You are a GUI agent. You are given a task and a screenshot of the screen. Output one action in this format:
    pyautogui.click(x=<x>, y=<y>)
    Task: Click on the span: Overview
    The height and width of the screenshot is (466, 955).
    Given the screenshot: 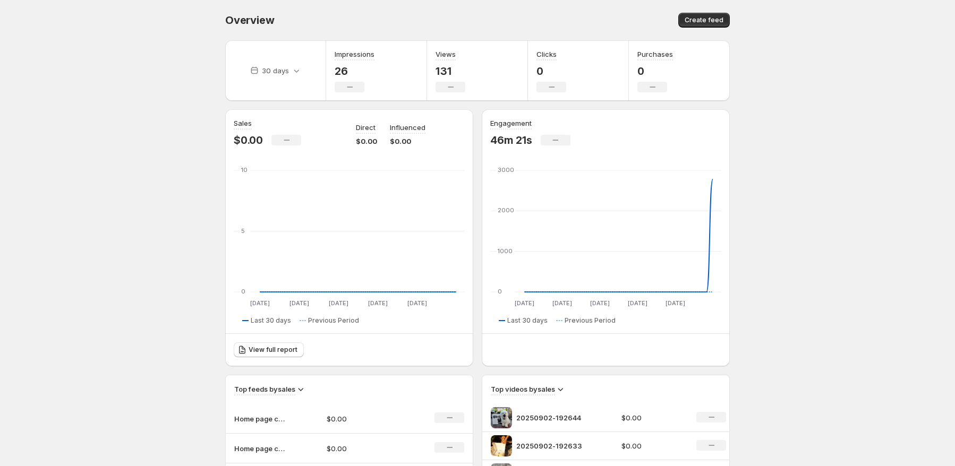 What is the action you would take?
    pyautogui.click(x=250, y=20)
    